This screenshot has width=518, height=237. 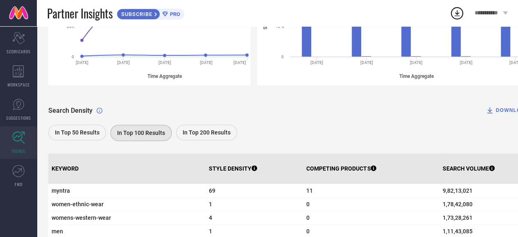 I want to click on span: womens-western-wear, so click(x=127, y=217).